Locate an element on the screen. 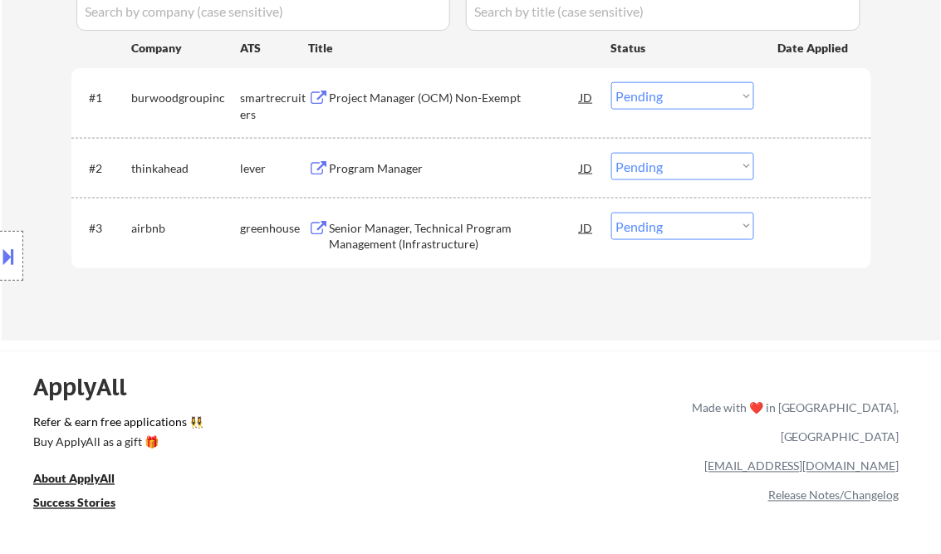  div: Status is located at coordinates (683, 47).